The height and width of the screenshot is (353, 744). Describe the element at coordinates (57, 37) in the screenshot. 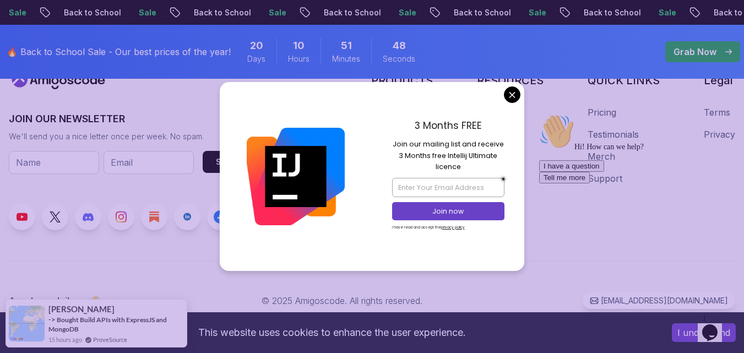

I see `span: Hi! How can we help?` at that location.